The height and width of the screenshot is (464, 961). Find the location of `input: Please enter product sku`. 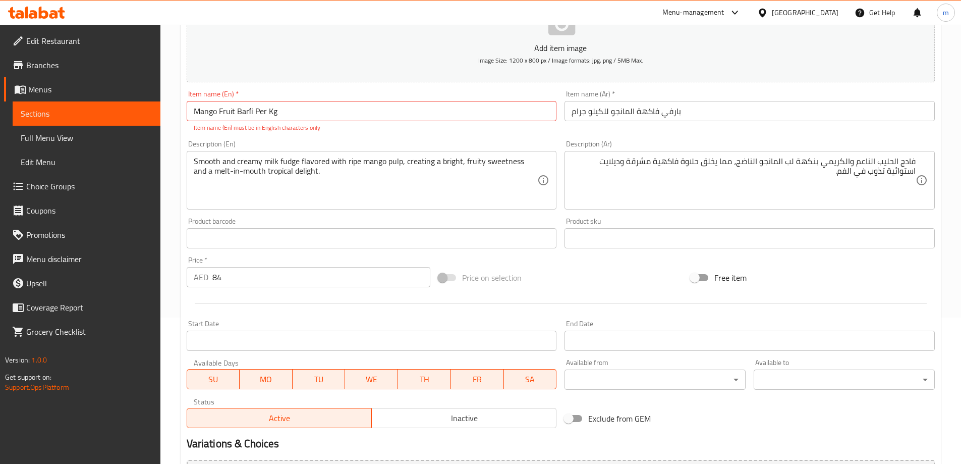

input: Please enter product sku is located at coordinates (750, 238).